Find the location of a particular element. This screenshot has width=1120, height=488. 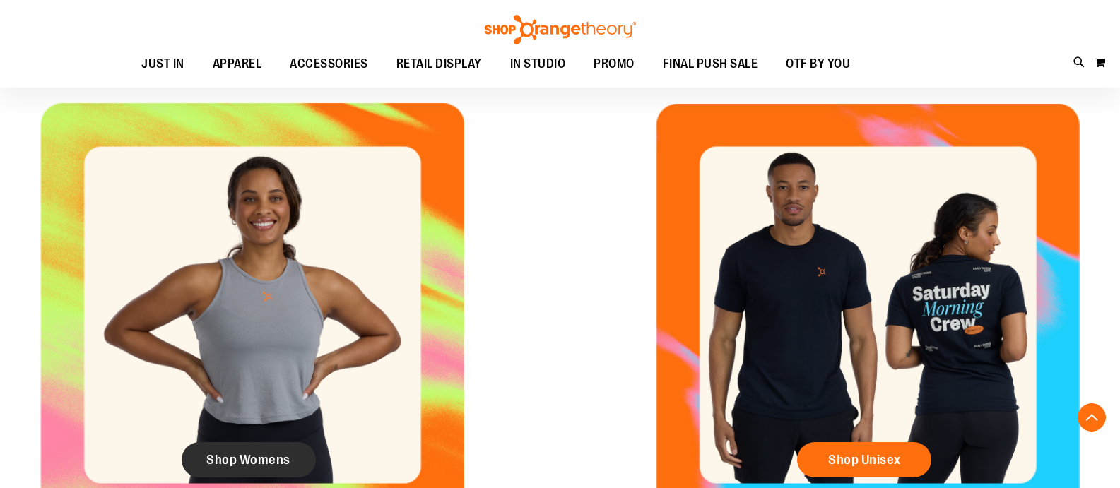

span: Shop Womens is located at coordinates (248, 460).